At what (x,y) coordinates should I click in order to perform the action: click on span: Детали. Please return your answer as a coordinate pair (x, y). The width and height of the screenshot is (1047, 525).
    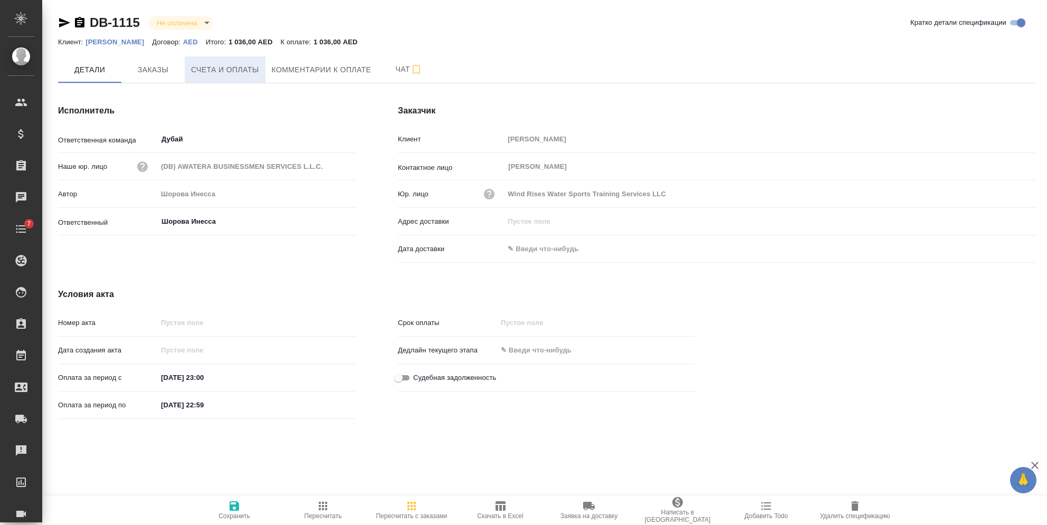
    Looking at the image, I should click on (90, 70).